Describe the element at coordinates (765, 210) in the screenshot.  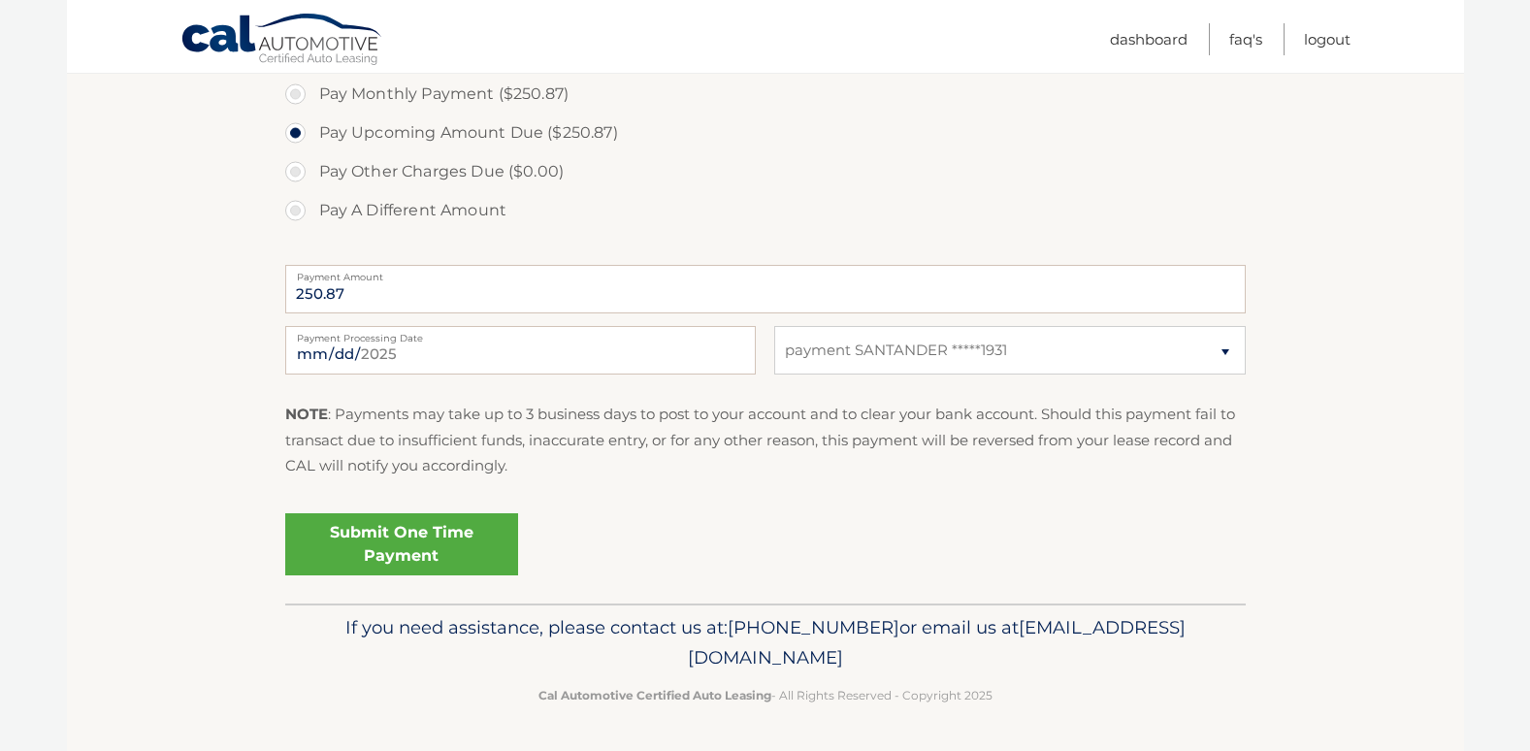
I see `label: Pay A Different Amount` at that location.